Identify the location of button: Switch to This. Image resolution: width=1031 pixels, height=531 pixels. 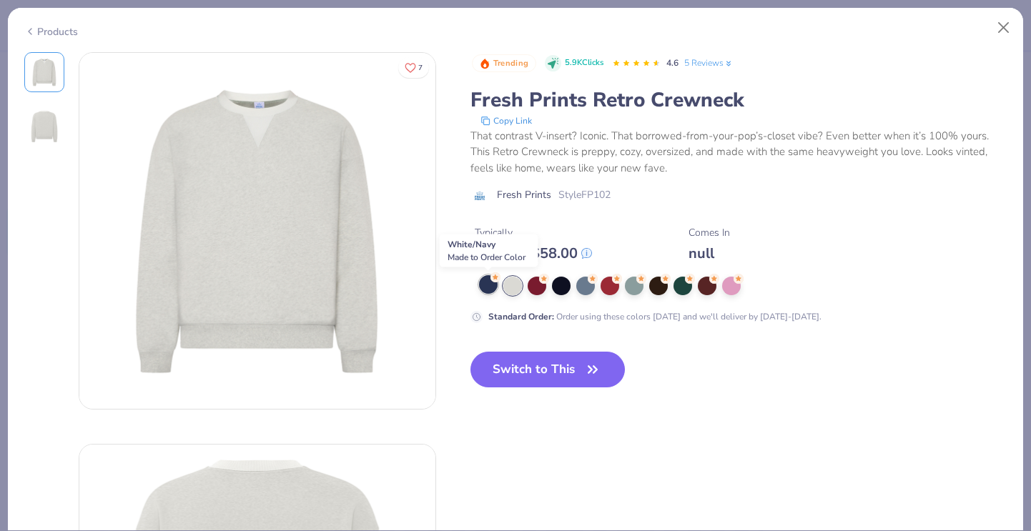
(548, 370).